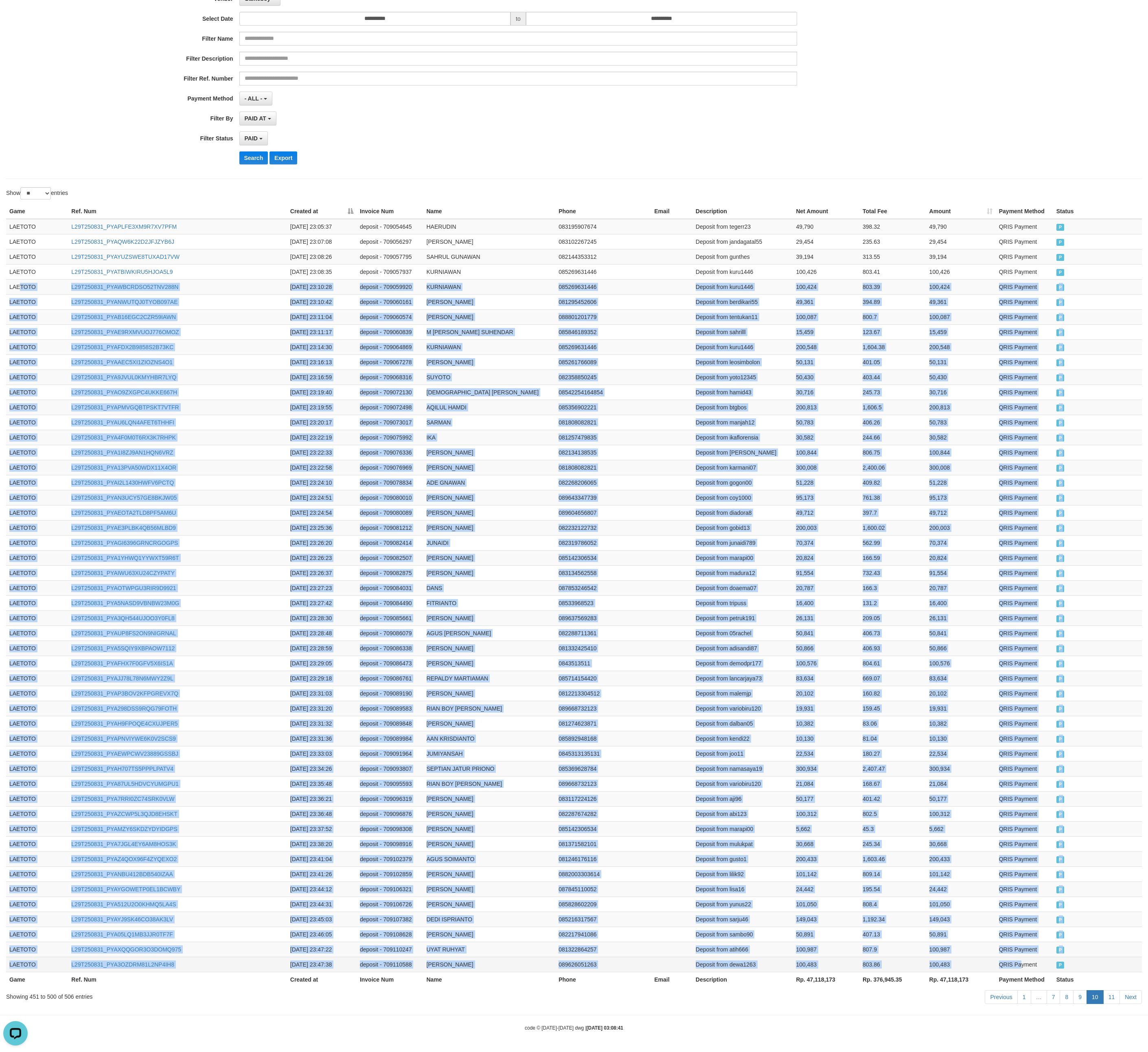  Describe the element at coordinates (125, 603) in the screenshot. I see `a: L29T250831_PYA5NASD9VBNBW23M0G` at that location.